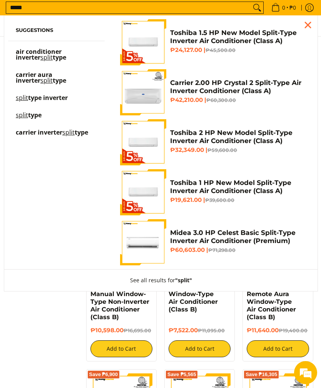  I want to click on strong: "split", so click(183, 280).